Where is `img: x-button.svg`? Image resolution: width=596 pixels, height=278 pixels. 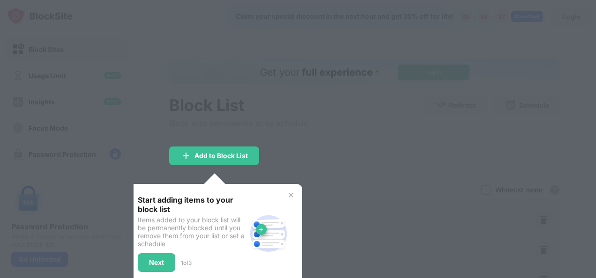 img: x-button.svg is located at coordinates (291, 195).